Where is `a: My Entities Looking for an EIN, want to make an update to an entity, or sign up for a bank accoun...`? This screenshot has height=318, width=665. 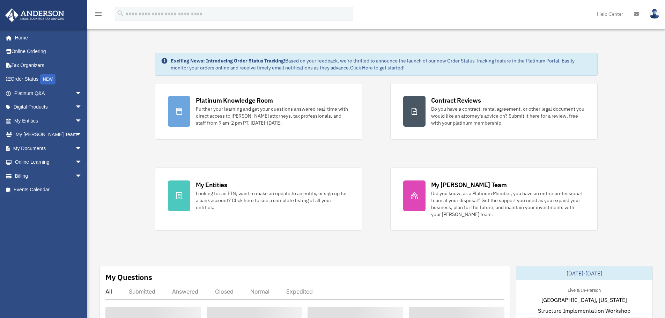
a: My Entities Looking for an EIN, want to make an update to an entity, or sign up for a bank accoun... is located at coordinates (258, 199).